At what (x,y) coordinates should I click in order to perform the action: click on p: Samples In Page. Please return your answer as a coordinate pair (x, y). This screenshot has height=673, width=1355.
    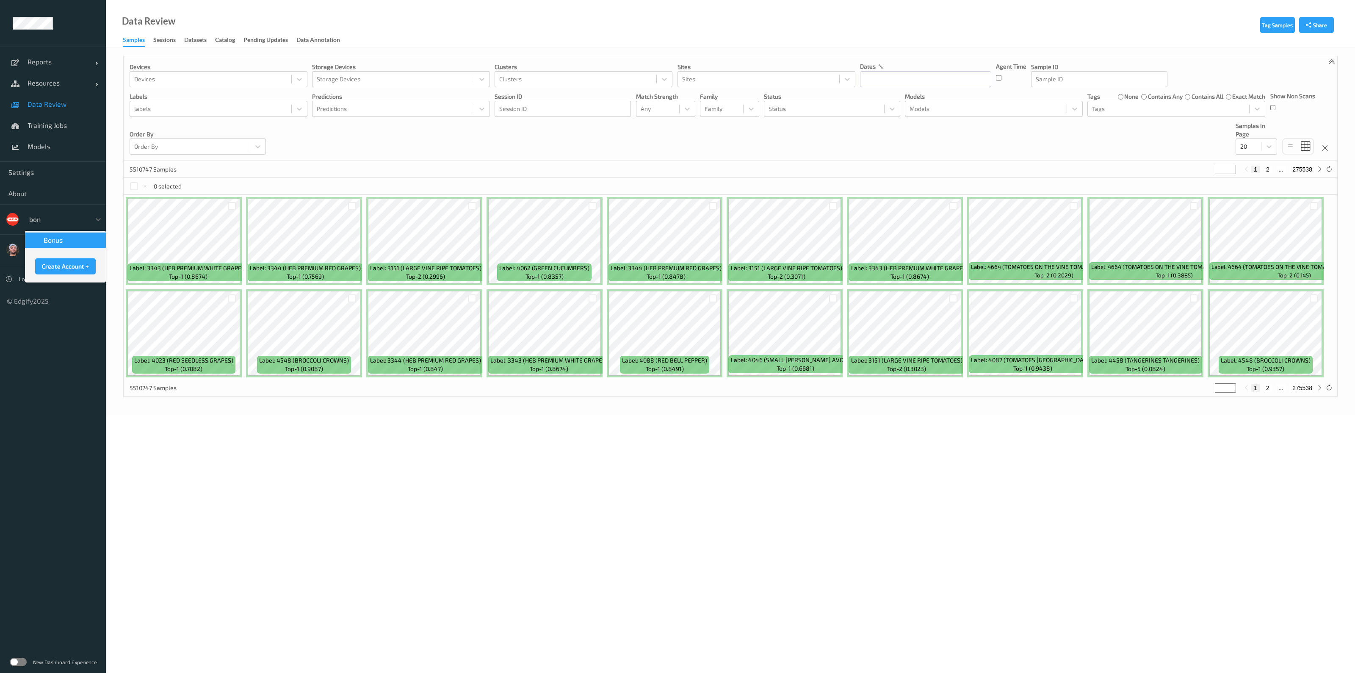
    Looking at the image, I should click on (1256, 130).